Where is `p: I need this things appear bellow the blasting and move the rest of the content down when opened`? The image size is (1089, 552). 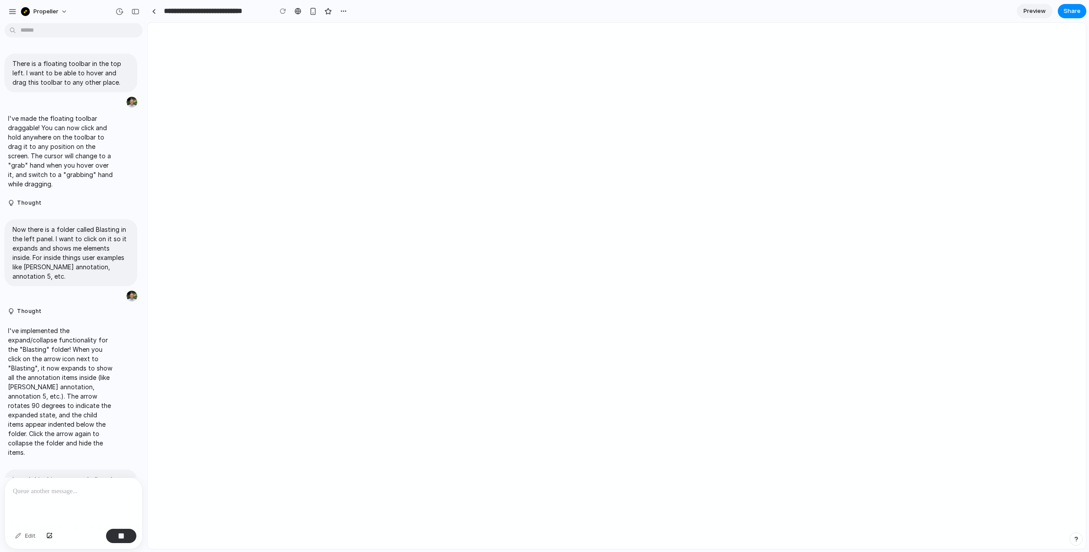 p: I need this things appear bellow the blasting and move the rest of the content down when opened is located at coordinates (71, 488).